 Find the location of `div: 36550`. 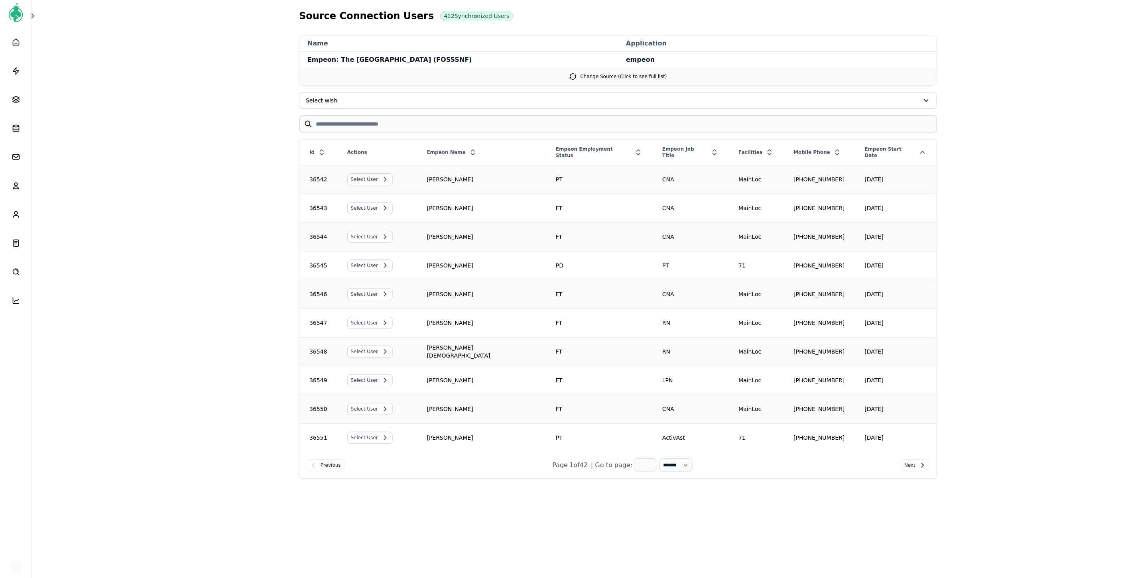

div: 36550 is located at coordinates (318, 409).